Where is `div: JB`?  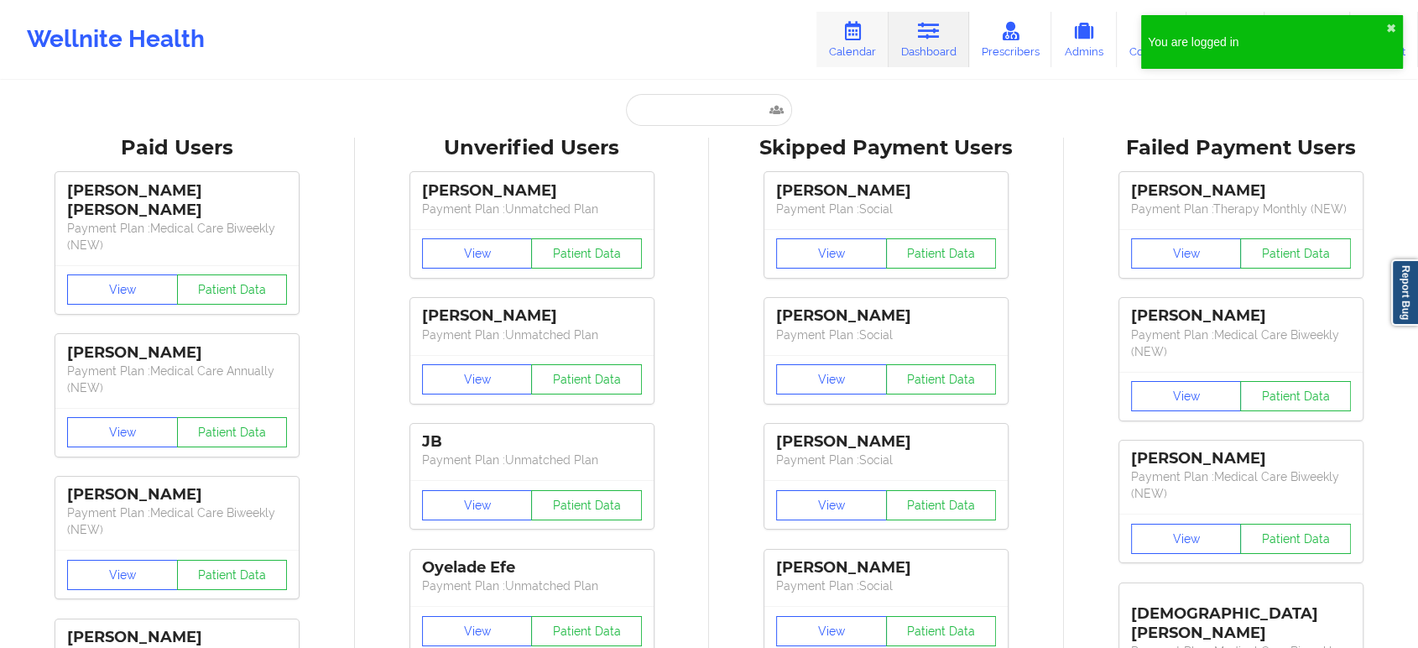
div: JB is located at coordinates (532, 441).